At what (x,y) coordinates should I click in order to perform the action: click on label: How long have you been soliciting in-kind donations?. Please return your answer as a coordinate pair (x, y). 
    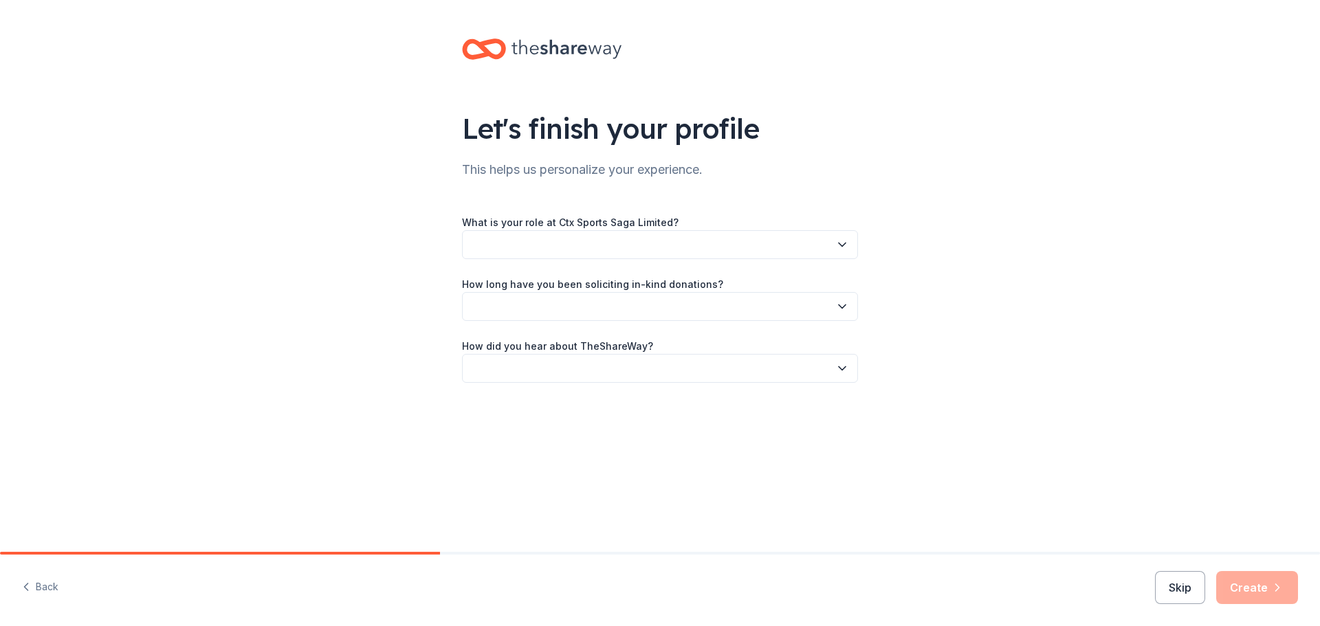
    Looking at the image, I should click on (593, 285).